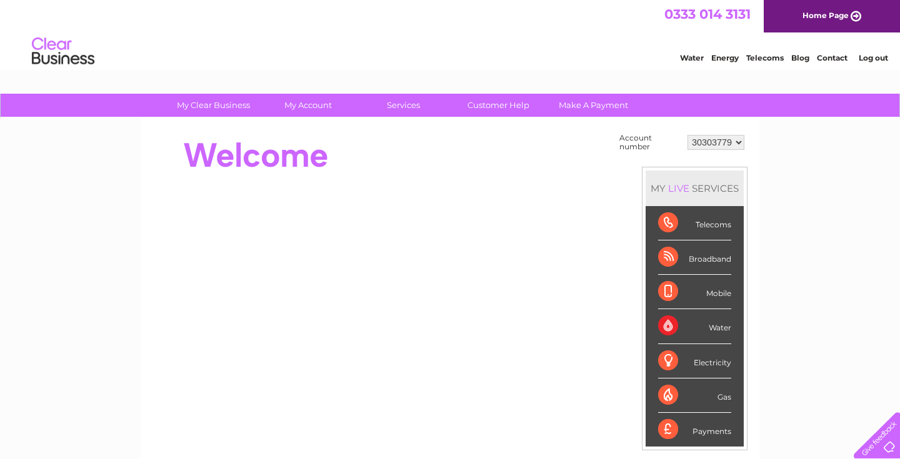 The height and width of the screenshot is (459, 900). I want to click on a: Services, so click(403, 105).